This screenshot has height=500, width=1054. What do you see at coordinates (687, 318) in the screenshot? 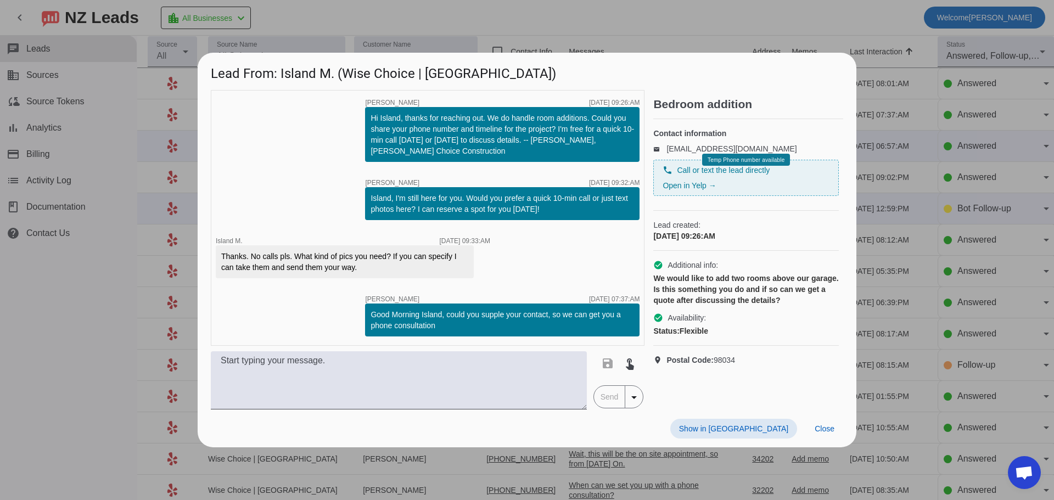
I see `span: Availability:` at bounding box center [687, 318].